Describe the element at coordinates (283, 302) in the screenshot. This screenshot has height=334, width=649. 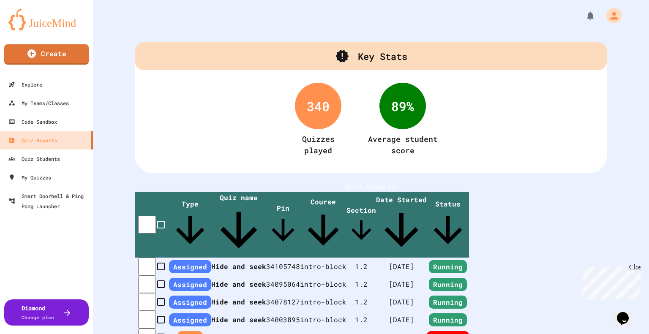
I see `td: 34078127` at that location.